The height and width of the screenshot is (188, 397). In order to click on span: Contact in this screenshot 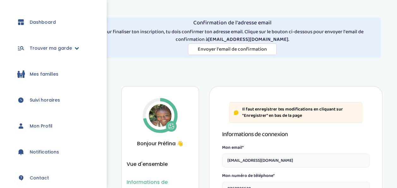, I will do `click(39, 178)`.